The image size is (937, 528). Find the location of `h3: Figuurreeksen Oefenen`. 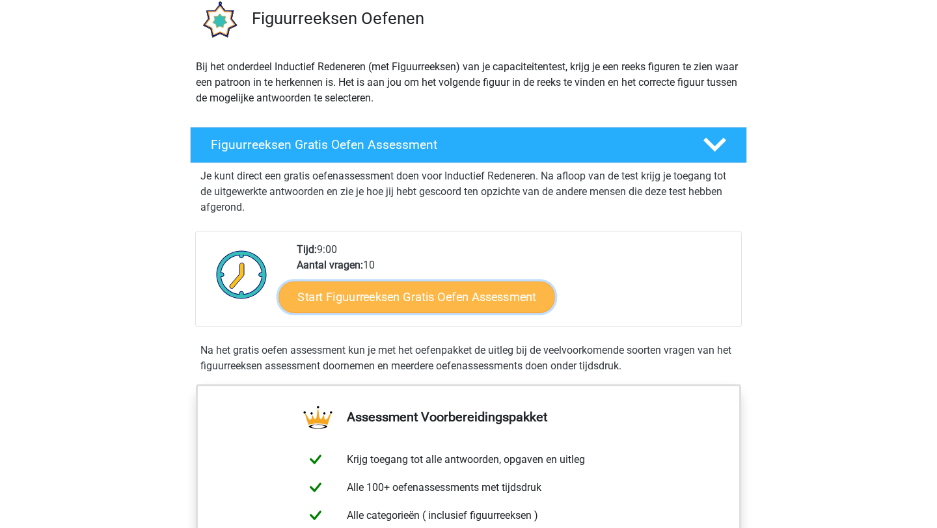

h3: Figuurreeksen Oefenen is located at coordinates (494, 18).